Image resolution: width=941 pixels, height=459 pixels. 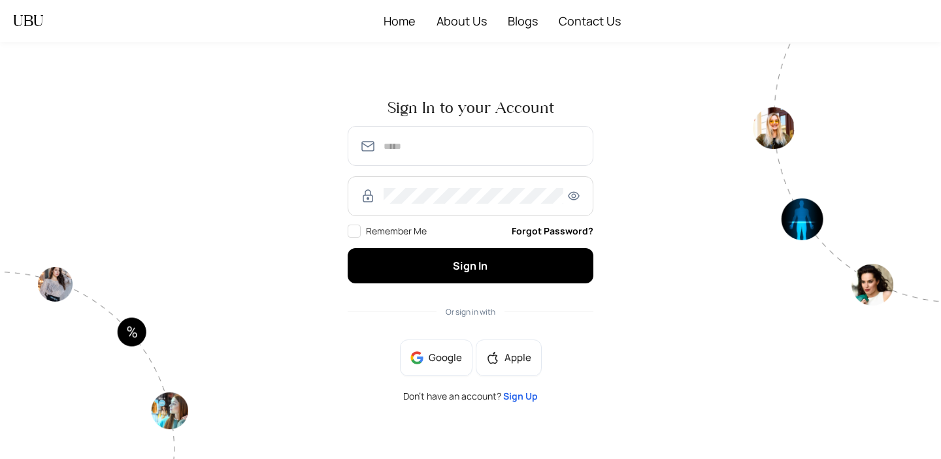 I want to click on span: eye, so click(x=574, y=196).